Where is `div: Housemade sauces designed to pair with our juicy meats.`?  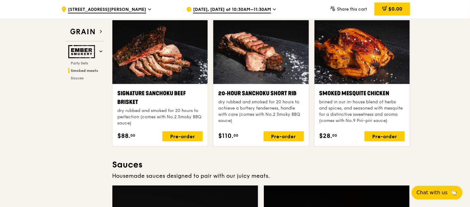 div: Housemade sauces designed to pair with our juicy meats. is located at coordinates (261, 175).